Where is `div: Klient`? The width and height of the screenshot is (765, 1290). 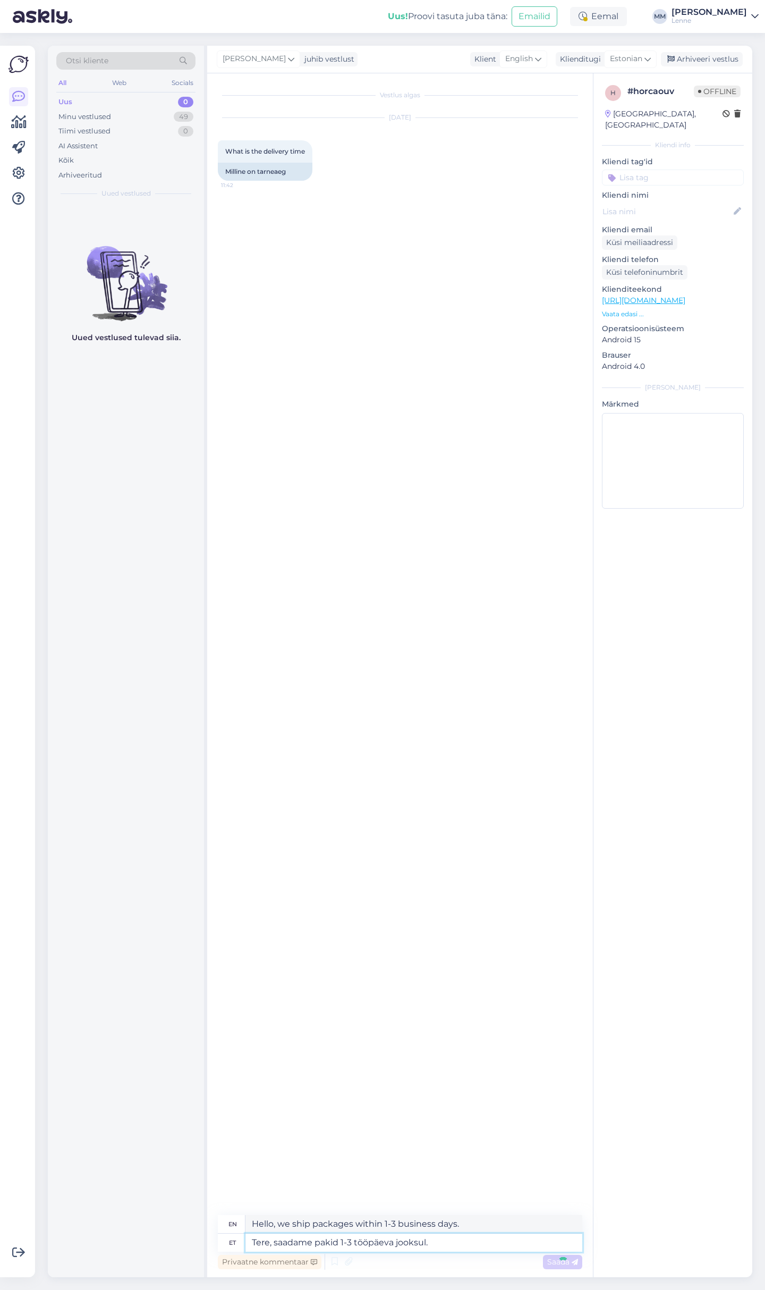 div: Klient is located at coordinates (483, 59).